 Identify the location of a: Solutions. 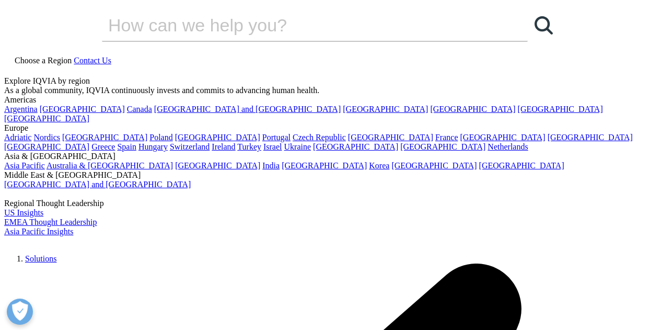
(41, 258).